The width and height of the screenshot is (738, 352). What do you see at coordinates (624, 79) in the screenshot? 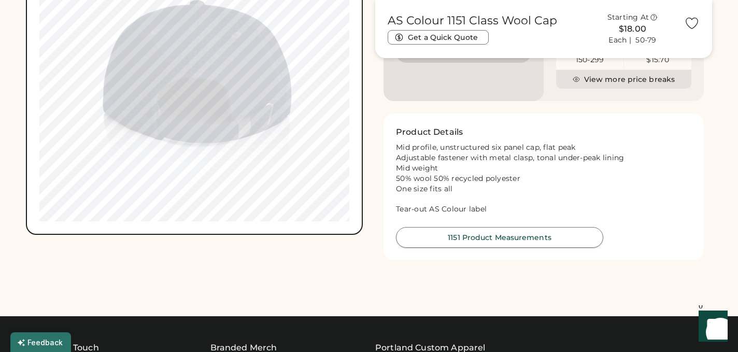
I see `button: View more price breaks` at bounding box center [624, 79].